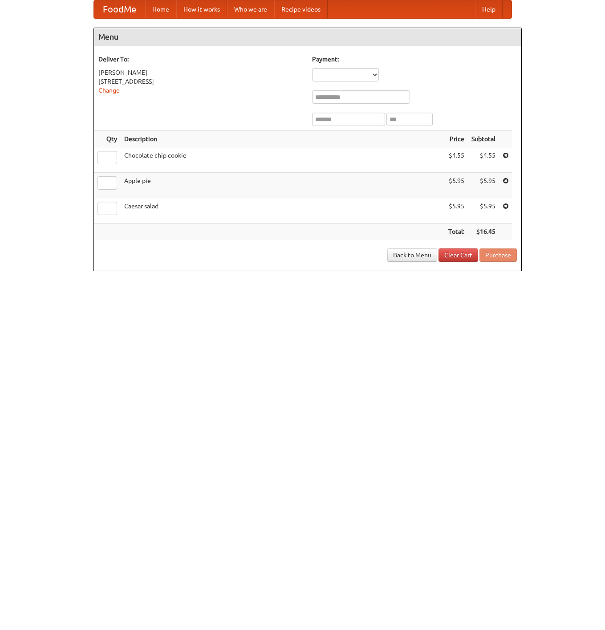 The height and width of the screenshot is (630, 605). Describe the element at coordinates (201, 59) in the screenshot. I see `h5: Deliver To:` at that location.